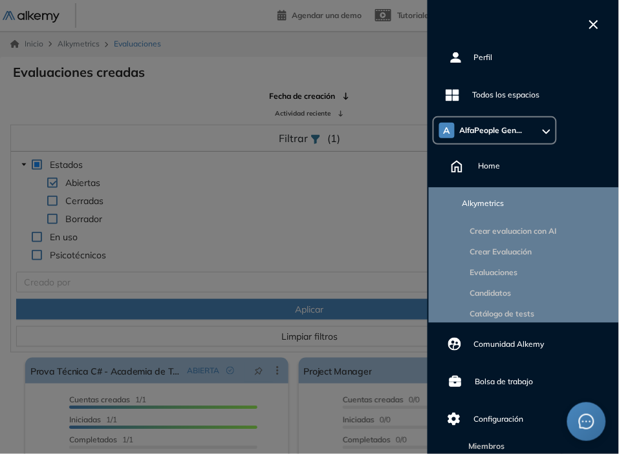 The image size is (619, 454). Describe the element at coordinates (511, 231) in the screenshot. I see `a: Crear evaluacion con AI` at that location.